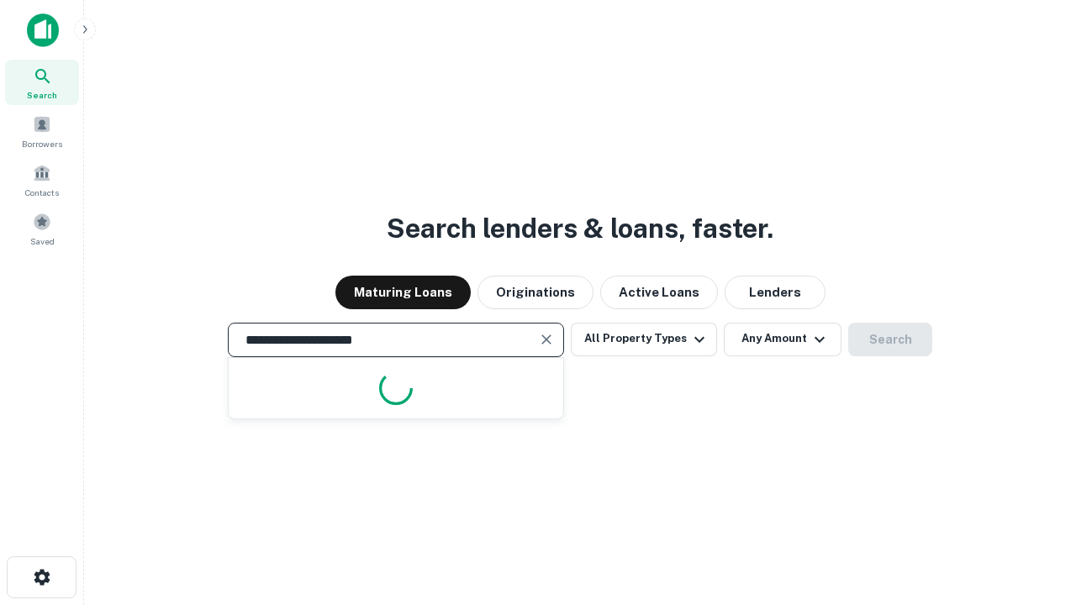 The image size is (1076, 605). I want to click on h3: Search lenders & loans, faster., so click(580, 229).